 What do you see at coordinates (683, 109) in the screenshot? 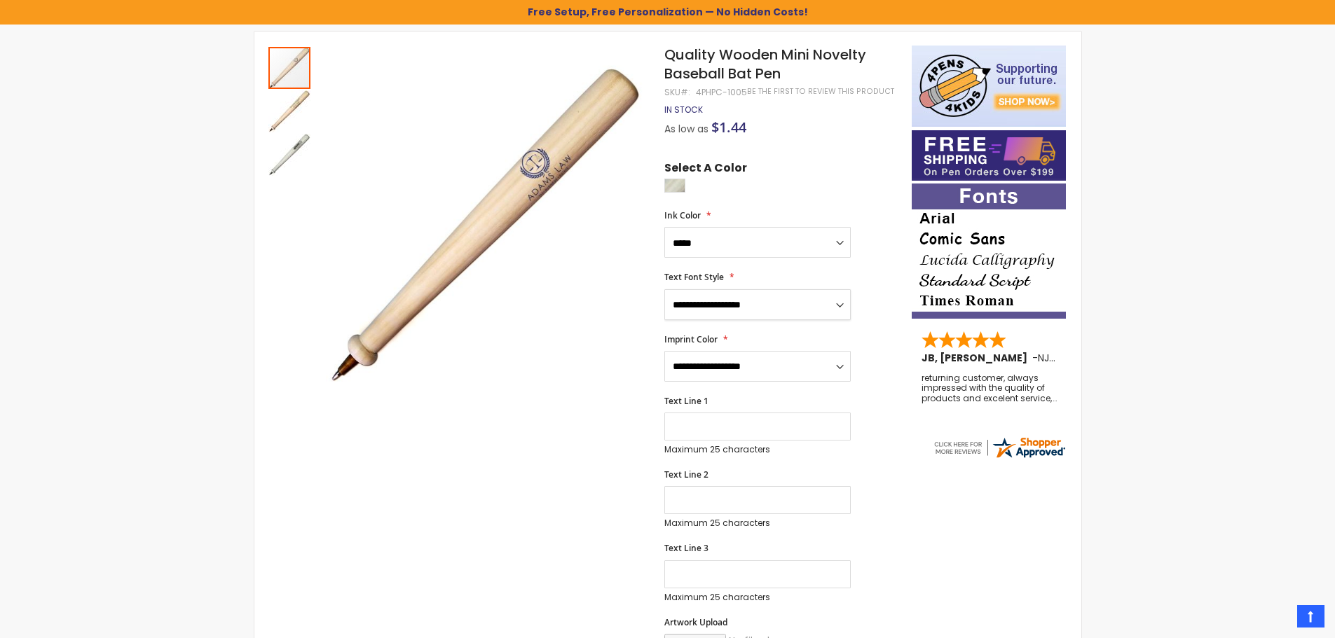
I see `span: In stock` at bounding box center [683, 109].